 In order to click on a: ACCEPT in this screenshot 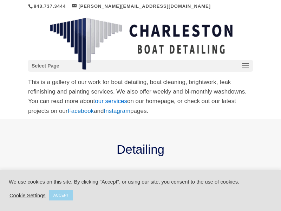, I will do `click(61, 195)`.